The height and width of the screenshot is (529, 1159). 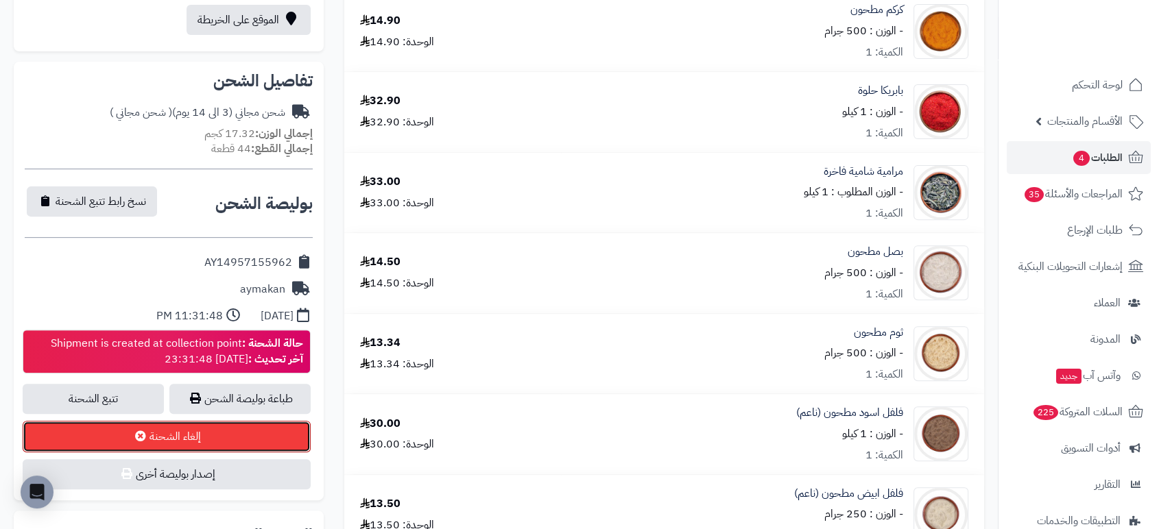 I want to click on div: 14.50, so click(x=380, y=262).